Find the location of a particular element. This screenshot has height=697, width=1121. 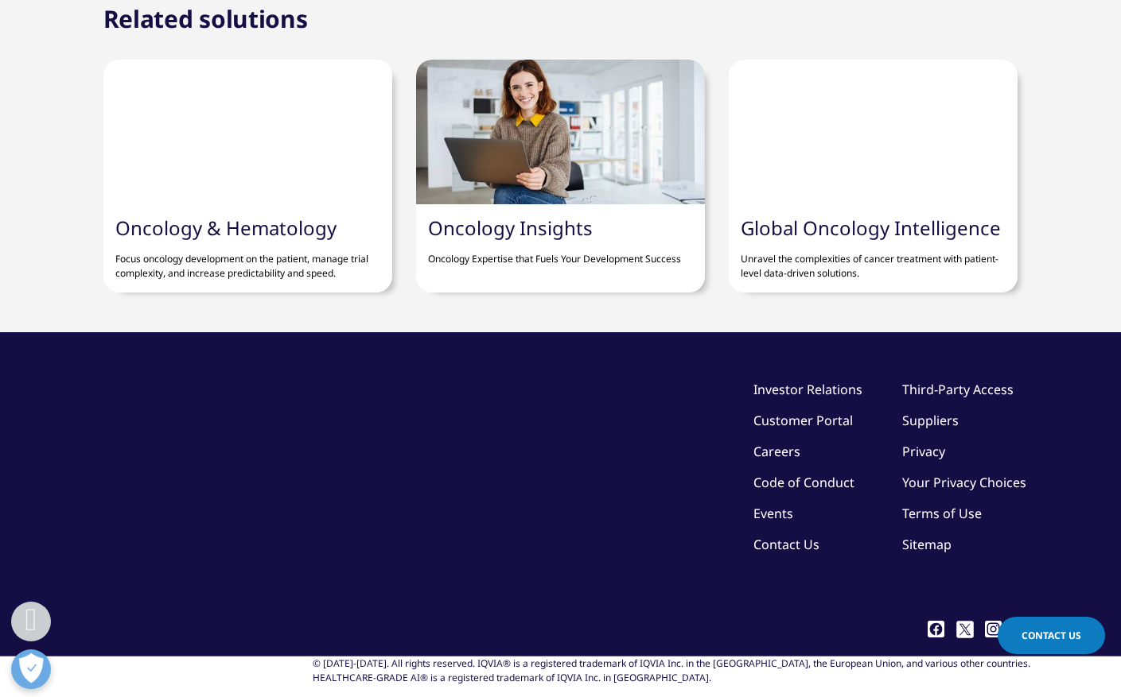

a: Oncology & Hematology is located at coordinates (226, 227).